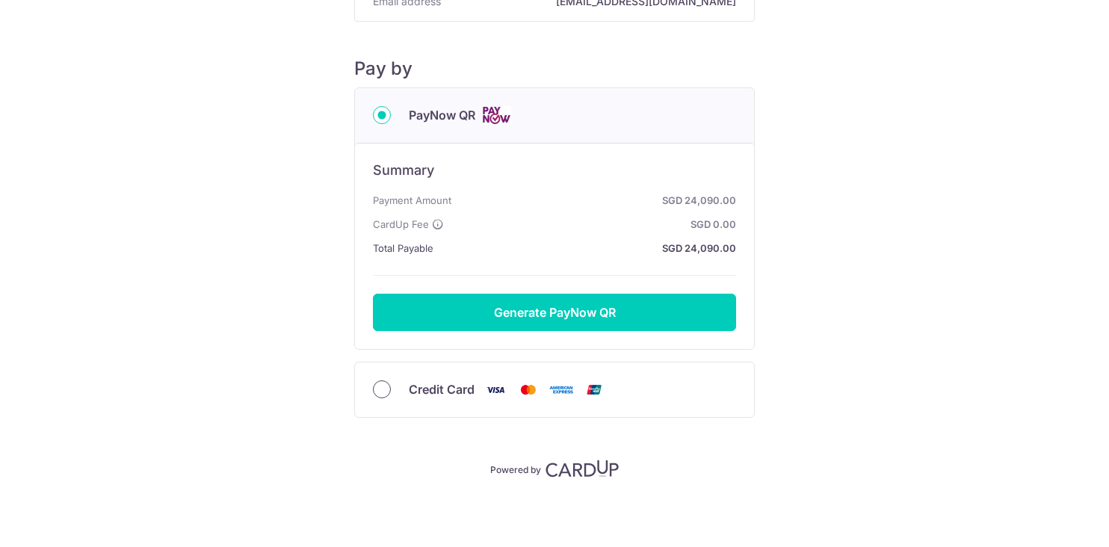 This screenshot has width=1109, height=547. Describe the element at coordinates (442, 390) in the screenshot. I see `span: Credit Card` at that location.